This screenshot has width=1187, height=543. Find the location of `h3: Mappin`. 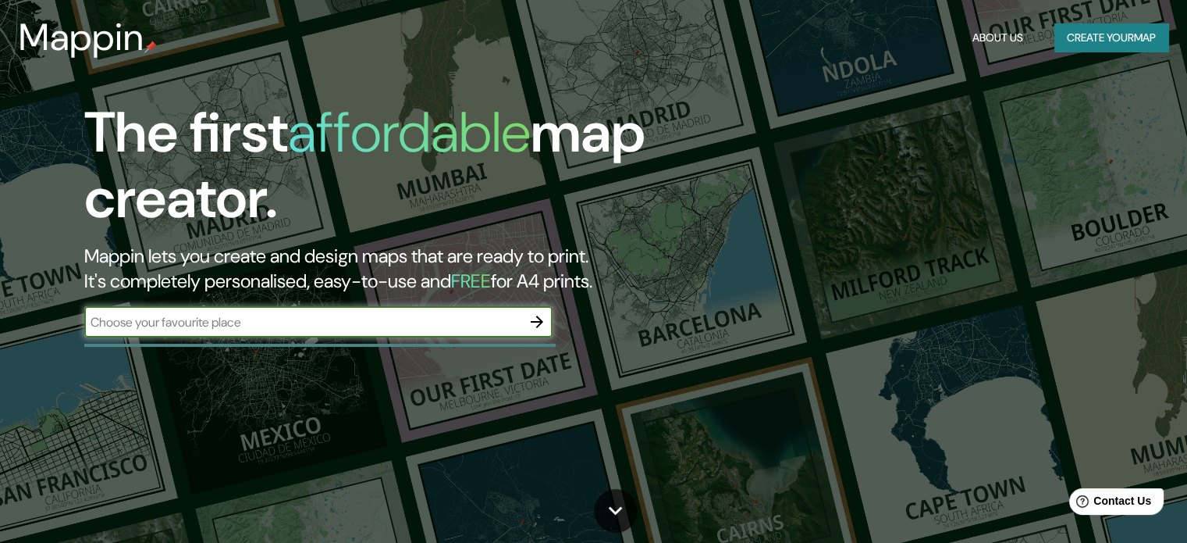

h3: Mappin is located at coordinates (81, 37).